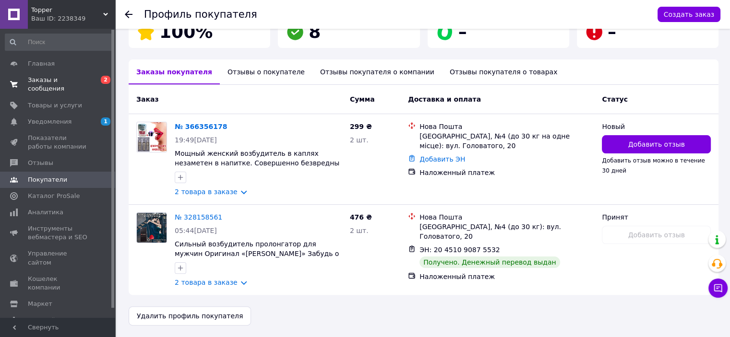 The width and height of the screenshot is (730, 337). Describe the element at coordinates (377, 72) in the screenshot. I see `div: Отзывы покупателя о компании` at that location.